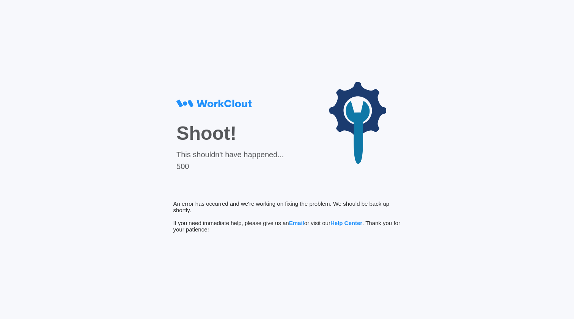 The height and width of the screenshot is (319, 574). I want to click on div: This shouldn't have happened..., so click(230, 155).